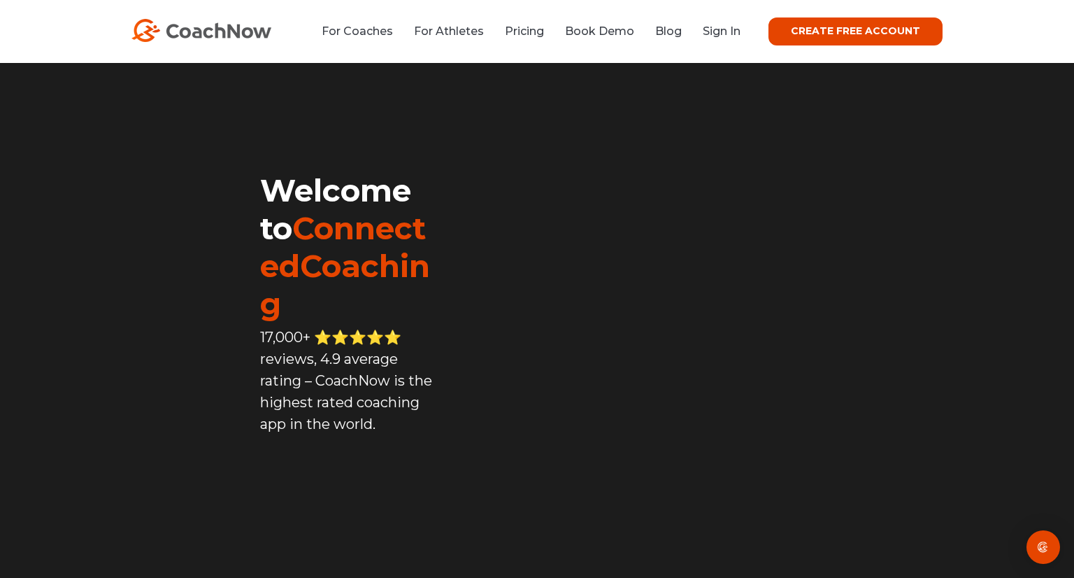 Image resolution: width=1074 pixels, height=578 pixels. What do you see at coordinates (722, 31) in the screenshot?
I see `a: Sign In` at bounding box center [722, 31].